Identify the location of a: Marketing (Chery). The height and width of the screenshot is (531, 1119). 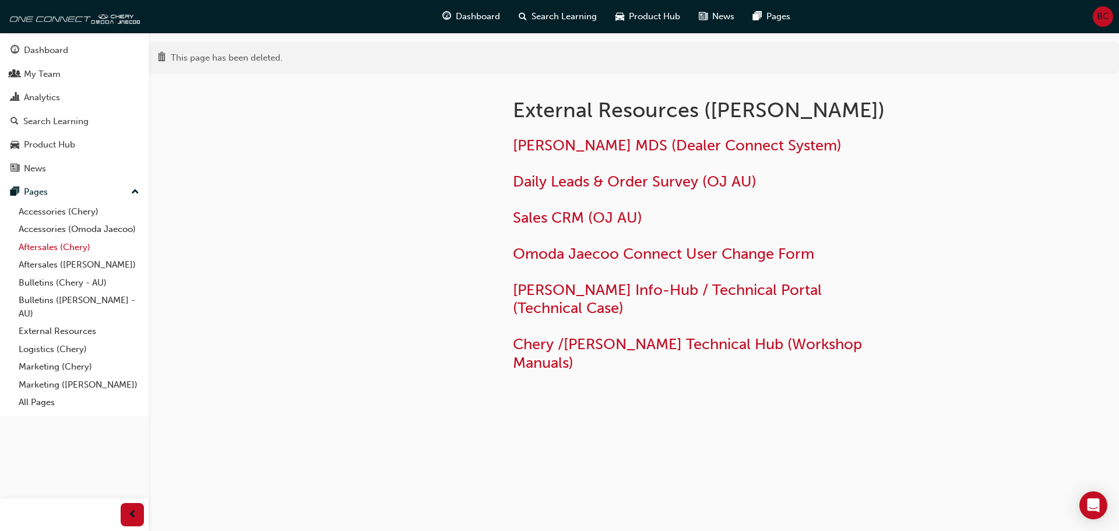
(79, 367).